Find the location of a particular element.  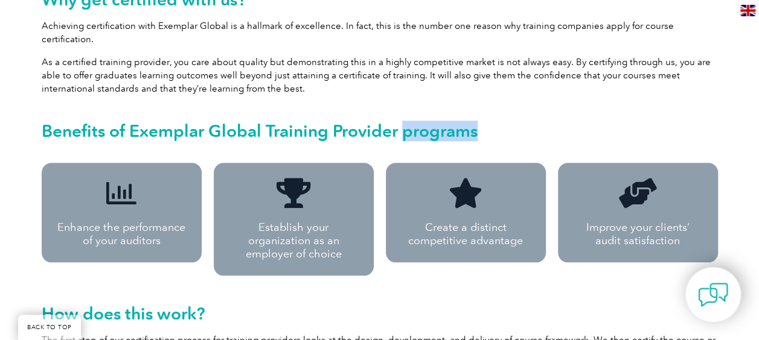

a: BACK TO TOP is located at coordinates (49, 328).